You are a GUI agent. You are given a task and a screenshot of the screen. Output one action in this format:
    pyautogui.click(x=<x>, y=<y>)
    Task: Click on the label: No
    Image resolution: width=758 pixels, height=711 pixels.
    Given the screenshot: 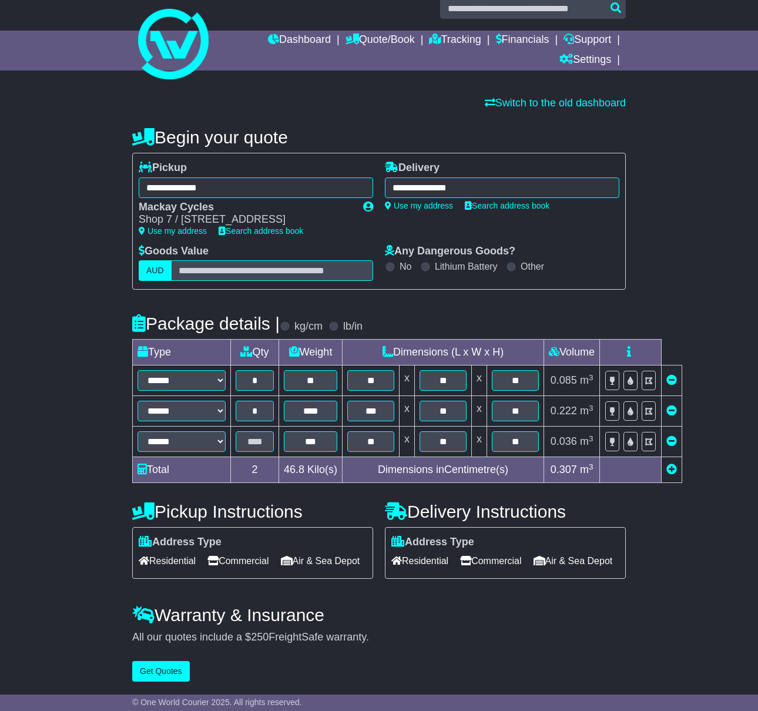 What is the action you would take?
    pyautogui.click(x=406, y=266)
    